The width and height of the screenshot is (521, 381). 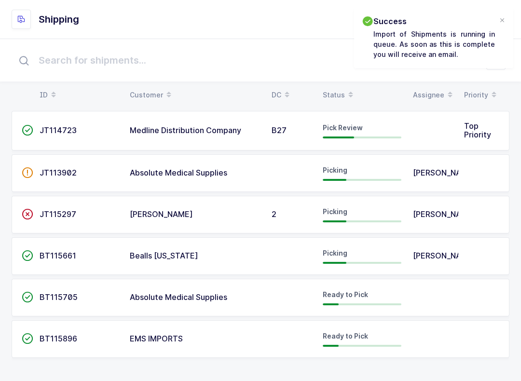 I want to click on span: BT115661, so click(x=58, y=256).